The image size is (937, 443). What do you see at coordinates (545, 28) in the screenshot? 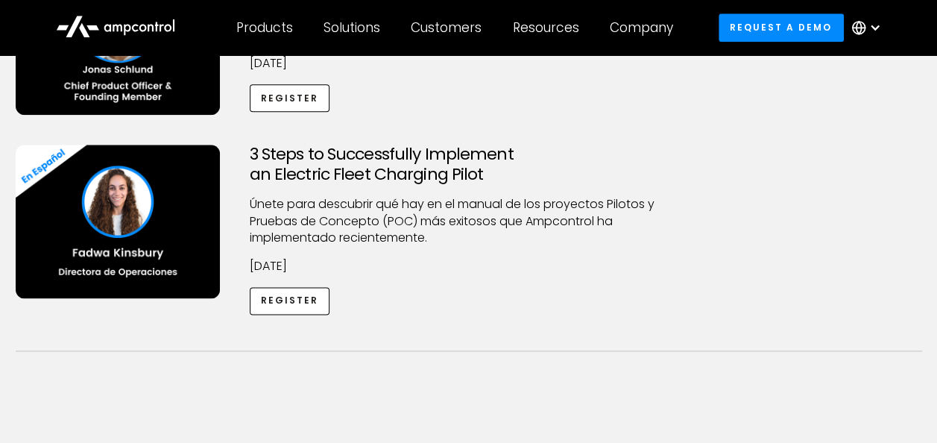
I see `div: Resources` at bounding box center [545, 28].